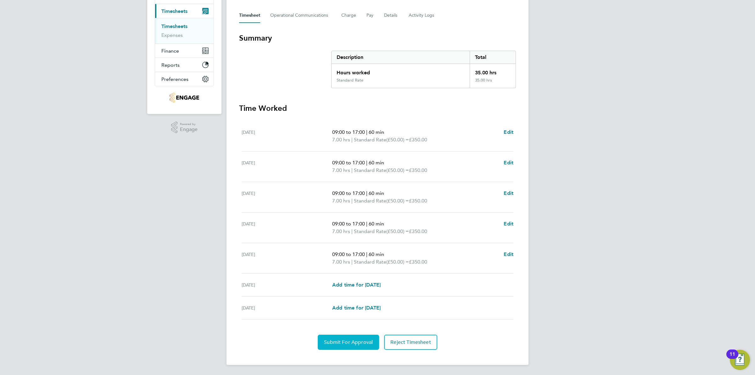  Describe the element at coordinates (189, 129) in the screenshot. I see `span: Engage` at that location.